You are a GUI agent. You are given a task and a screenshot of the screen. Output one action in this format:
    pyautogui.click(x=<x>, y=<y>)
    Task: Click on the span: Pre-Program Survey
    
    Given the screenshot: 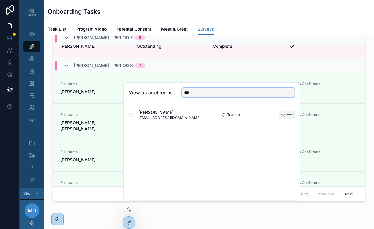 What is the action you would take?
    pyautogui.click(x=171, y=84)
    